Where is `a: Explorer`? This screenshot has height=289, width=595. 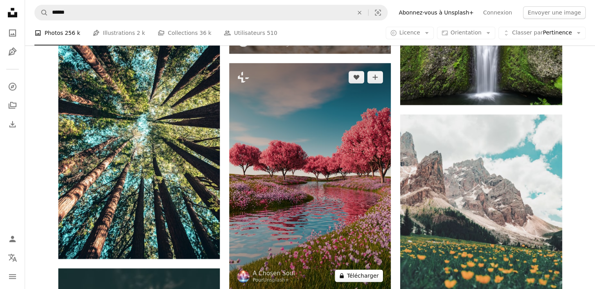 a: Explorer is located at coordinates (13, 86).